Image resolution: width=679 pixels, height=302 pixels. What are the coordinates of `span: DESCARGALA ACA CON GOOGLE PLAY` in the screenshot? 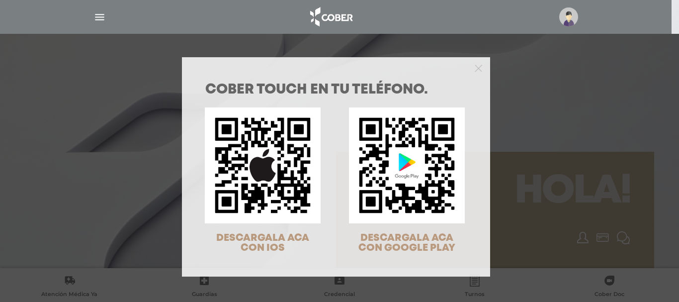 It's located at (407, 243).